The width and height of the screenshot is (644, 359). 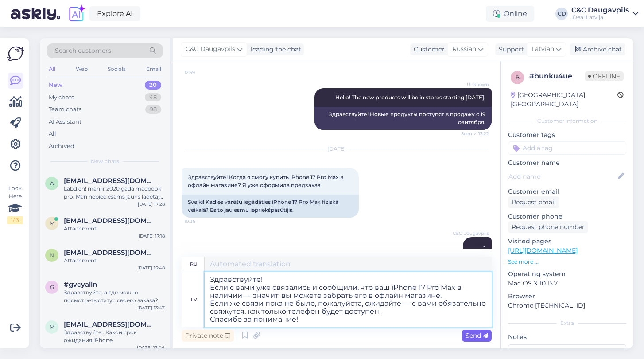 What do you see at coordinates (55, 85) in the screenshot?
I see `div: New` at bounding box center [55, 85].